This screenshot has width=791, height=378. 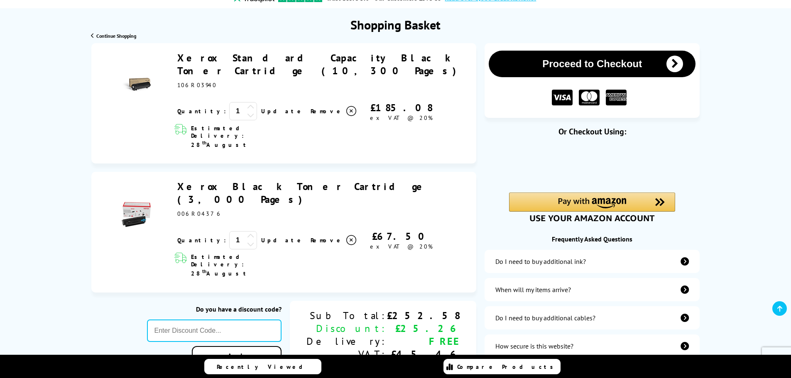 I want to click on div: Do you have a discount code?, so click(x=214, y=309).